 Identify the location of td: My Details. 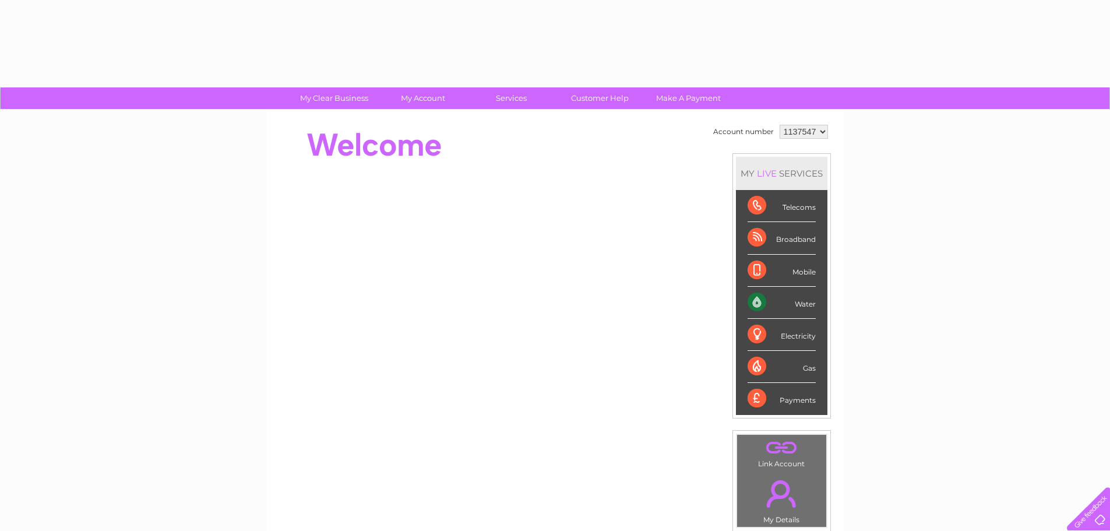
(782, 499).